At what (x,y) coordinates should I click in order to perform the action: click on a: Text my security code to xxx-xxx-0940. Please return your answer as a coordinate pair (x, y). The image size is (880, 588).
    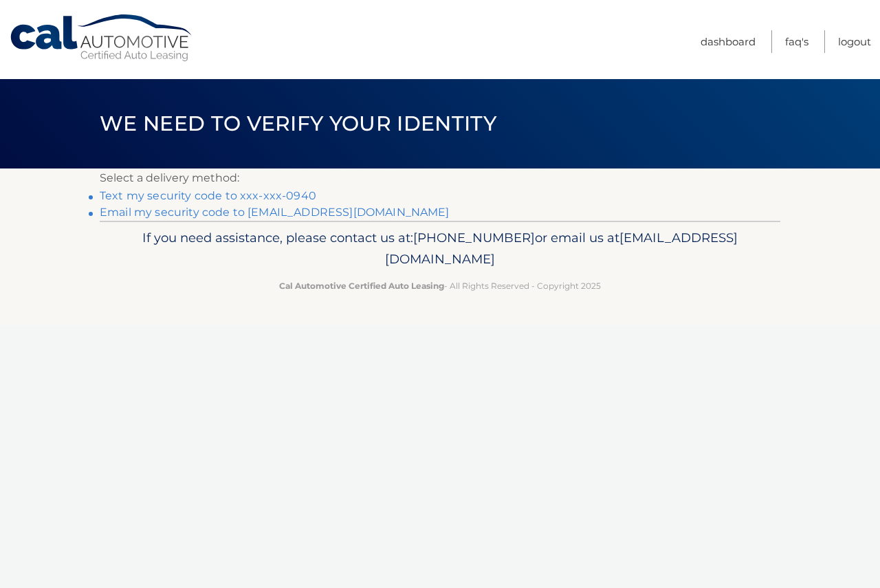
    Looking at the image, I should click on (208, 195).